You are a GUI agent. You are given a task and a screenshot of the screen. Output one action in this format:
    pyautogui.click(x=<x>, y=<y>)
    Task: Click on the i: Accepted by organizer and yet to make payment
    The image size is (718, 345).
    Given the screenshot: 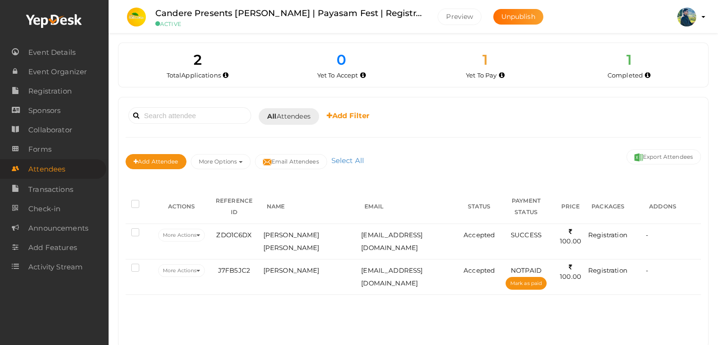 What is the action you would take?
    pyautogui.click(x=502, y=75)
    